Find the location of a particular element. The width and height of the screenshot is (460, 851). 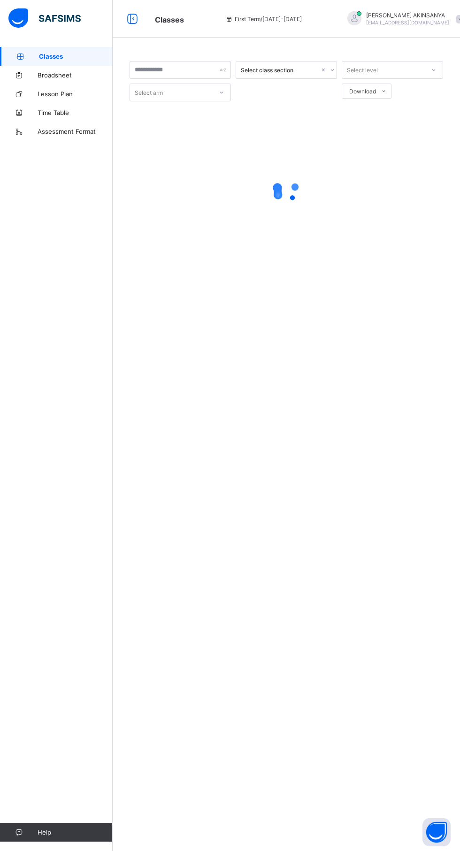

div: Select level is located at coordinates (362, 70).